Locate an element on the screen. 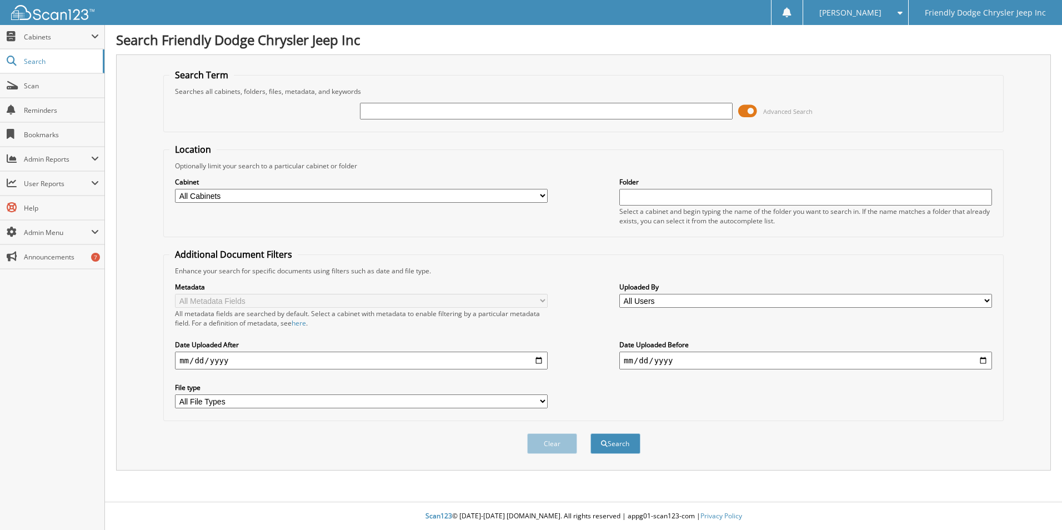 The width and height of the screenshot is (1062, 530). legend: Additional Document Filters is located at coordinates (233, 254).